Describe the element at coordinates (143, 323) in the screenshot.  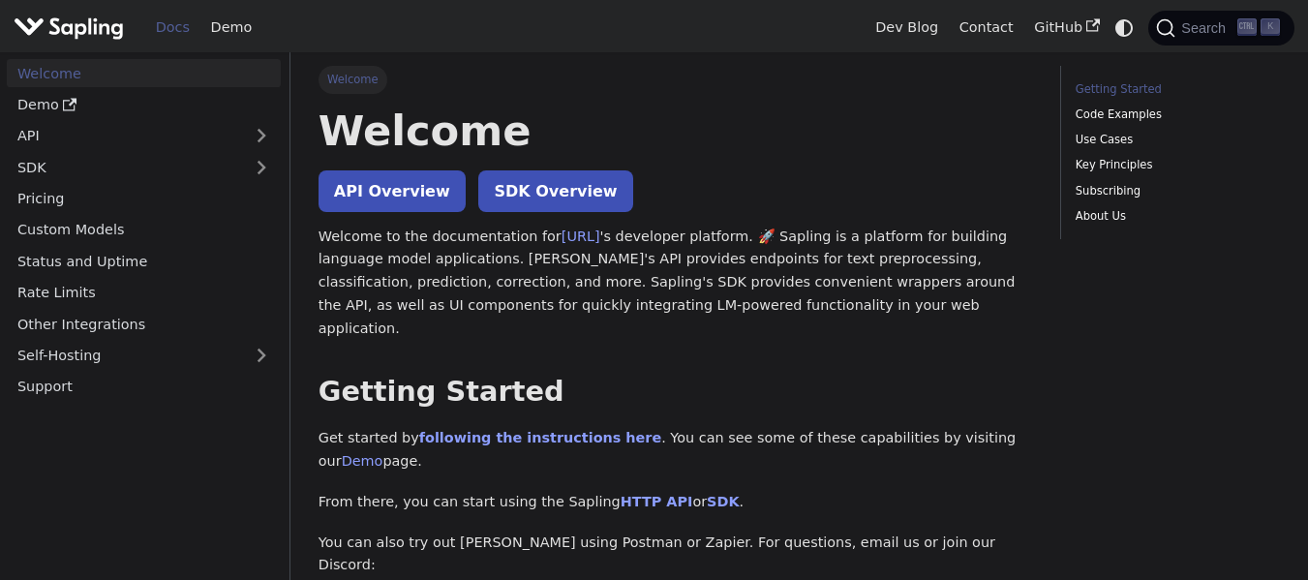
I see `a: Other Integrations` at that location.